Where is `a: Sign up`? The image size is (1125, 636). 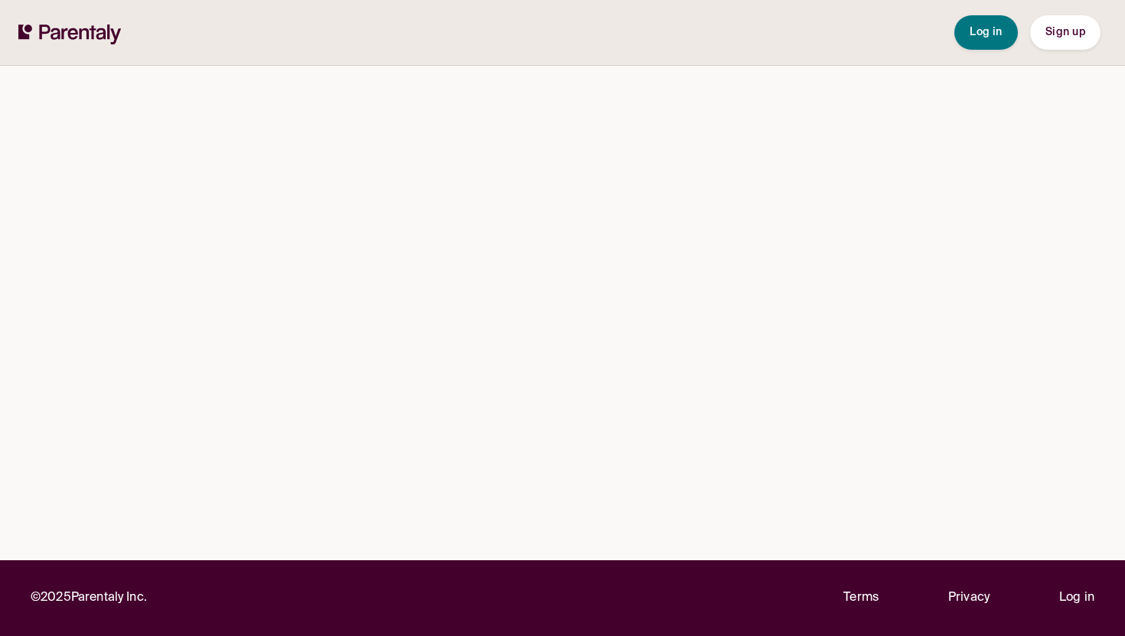 a: Sign up is located at coordinates (1065, 32).